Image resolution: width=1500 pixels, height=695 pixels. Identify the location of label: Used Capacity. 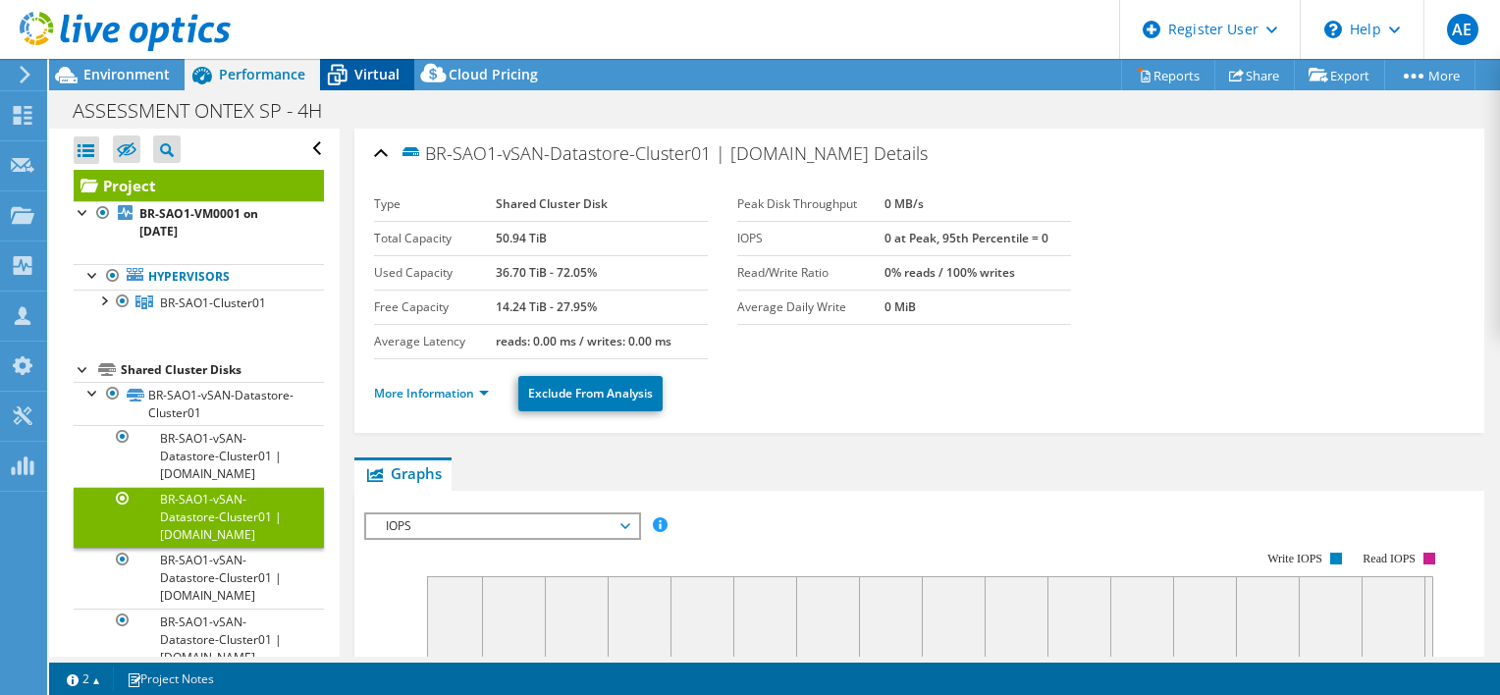
(435, 273).